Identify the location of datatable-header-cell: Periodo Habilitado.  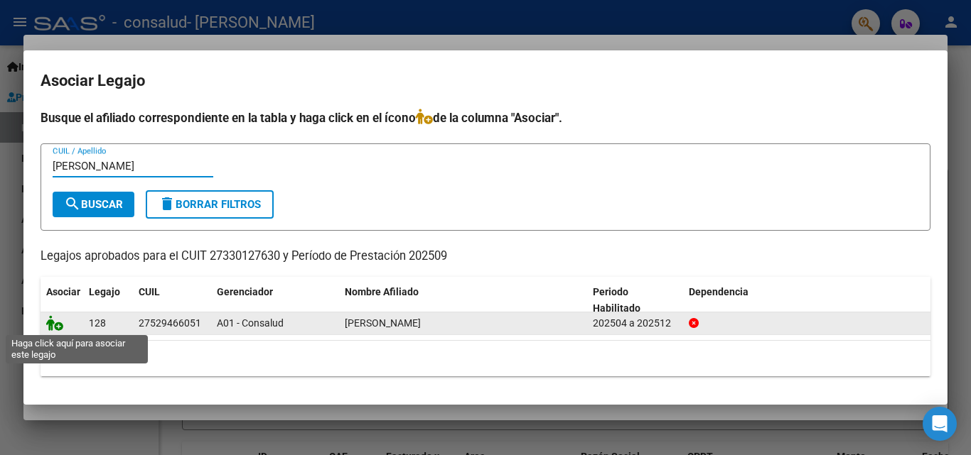
(635, 301).